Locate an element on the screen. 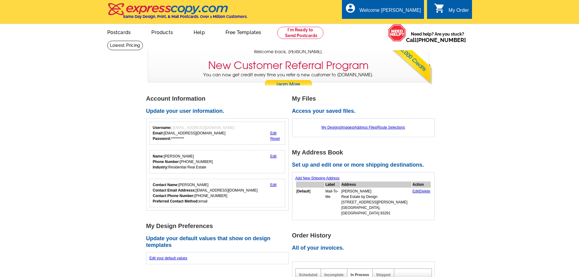 This screenshot has height=277, width=579. i: shopping_cart is located at coordinates (439, 8).